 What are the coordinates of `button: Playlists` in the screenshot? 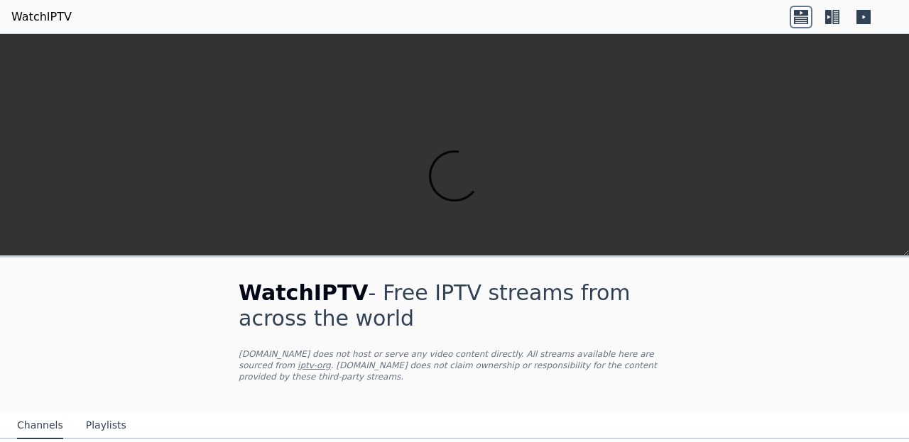 It's located at (106, 426).